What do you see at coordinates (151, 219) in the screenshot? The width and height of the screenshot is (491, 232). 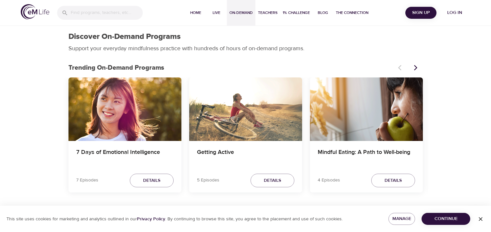 I see `a: Privacy Policy` at bounding box center [151, 219].